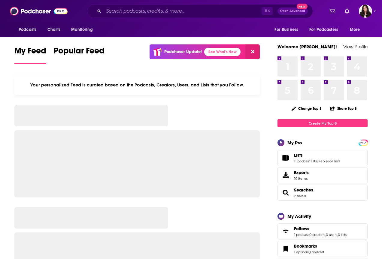 This screenshot has height=259, width=382. What do you see at coordinates (363, 143) in the screenshot?
I see `span: PRO` at bounding box center [363, 143].